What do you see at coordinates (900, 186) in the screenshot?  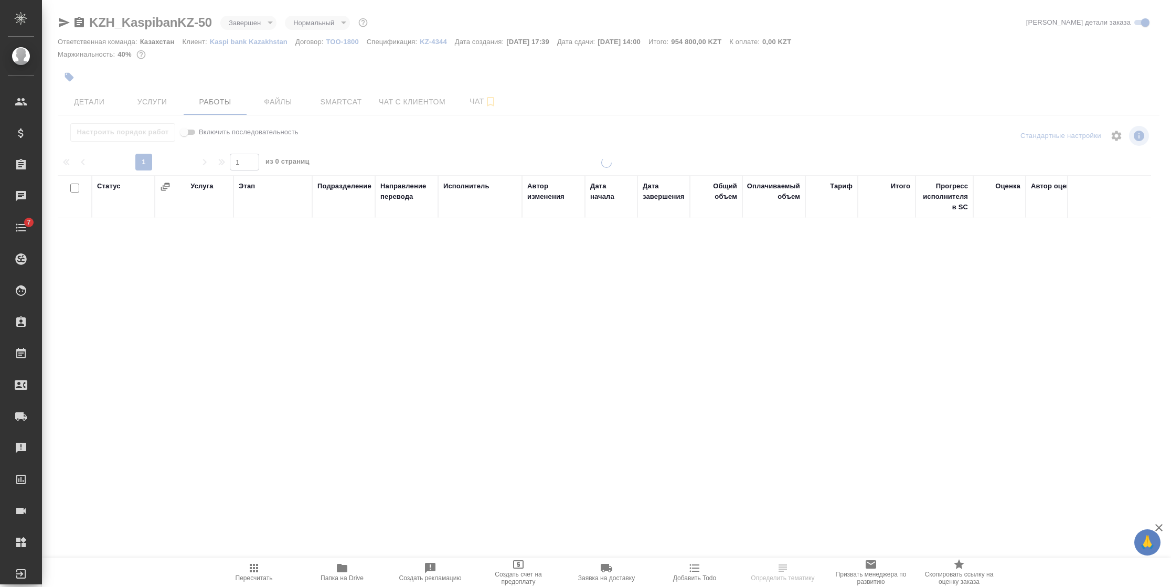 I see `div: Итого` at bounding box center [900, 186].